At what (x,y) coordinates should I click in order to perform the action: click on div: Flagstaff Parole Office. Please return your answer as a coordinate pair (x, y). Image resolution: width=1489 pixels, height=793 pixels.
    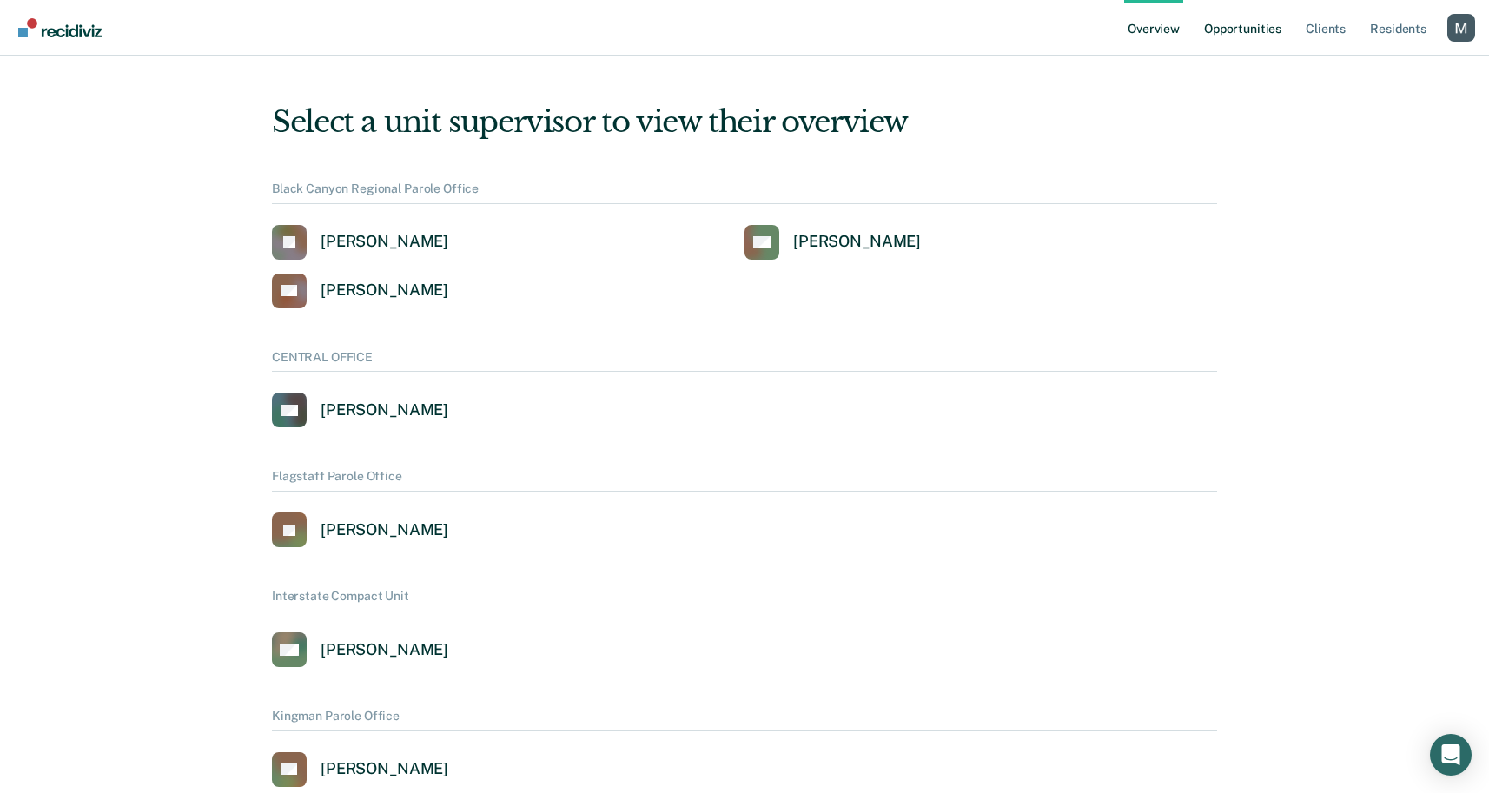
    Looking at the image, I should click on (745, 480).